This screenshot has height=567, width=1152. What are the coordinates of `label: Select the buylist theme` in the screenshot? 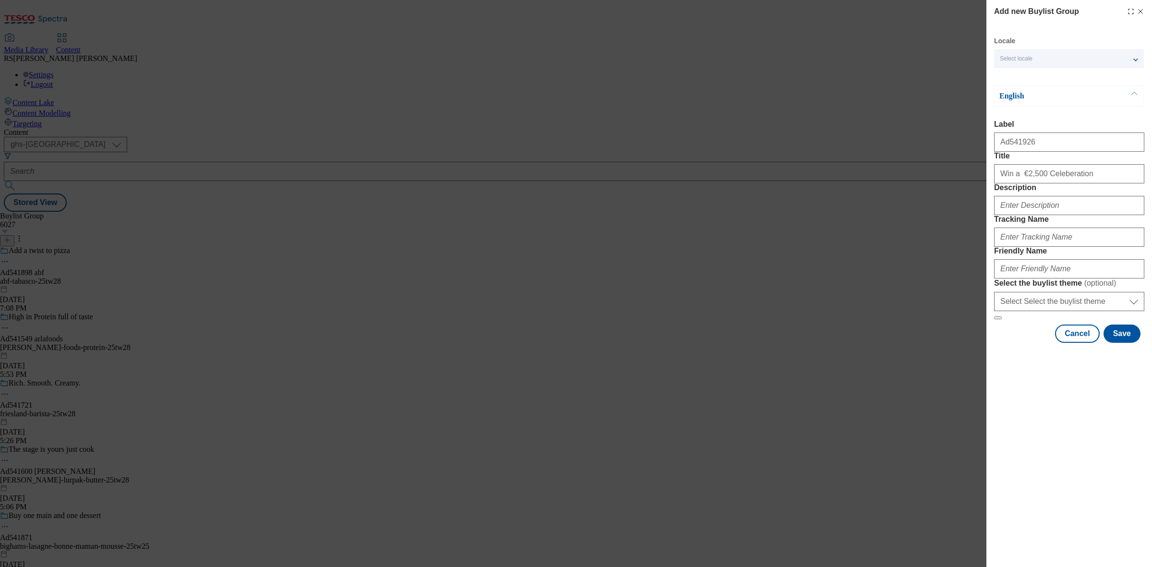 It's located at (1069, 283).